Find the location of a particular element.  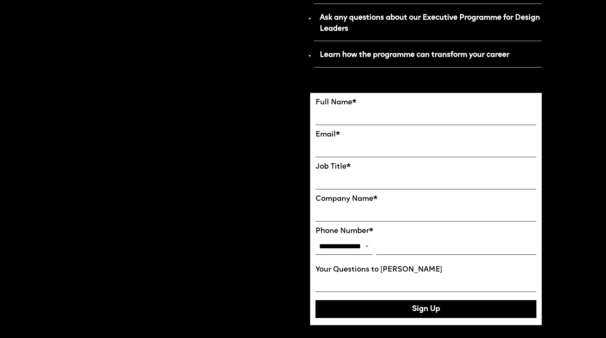

strong: Learn how the programme can transform your career is located at coordinates (414, 55).